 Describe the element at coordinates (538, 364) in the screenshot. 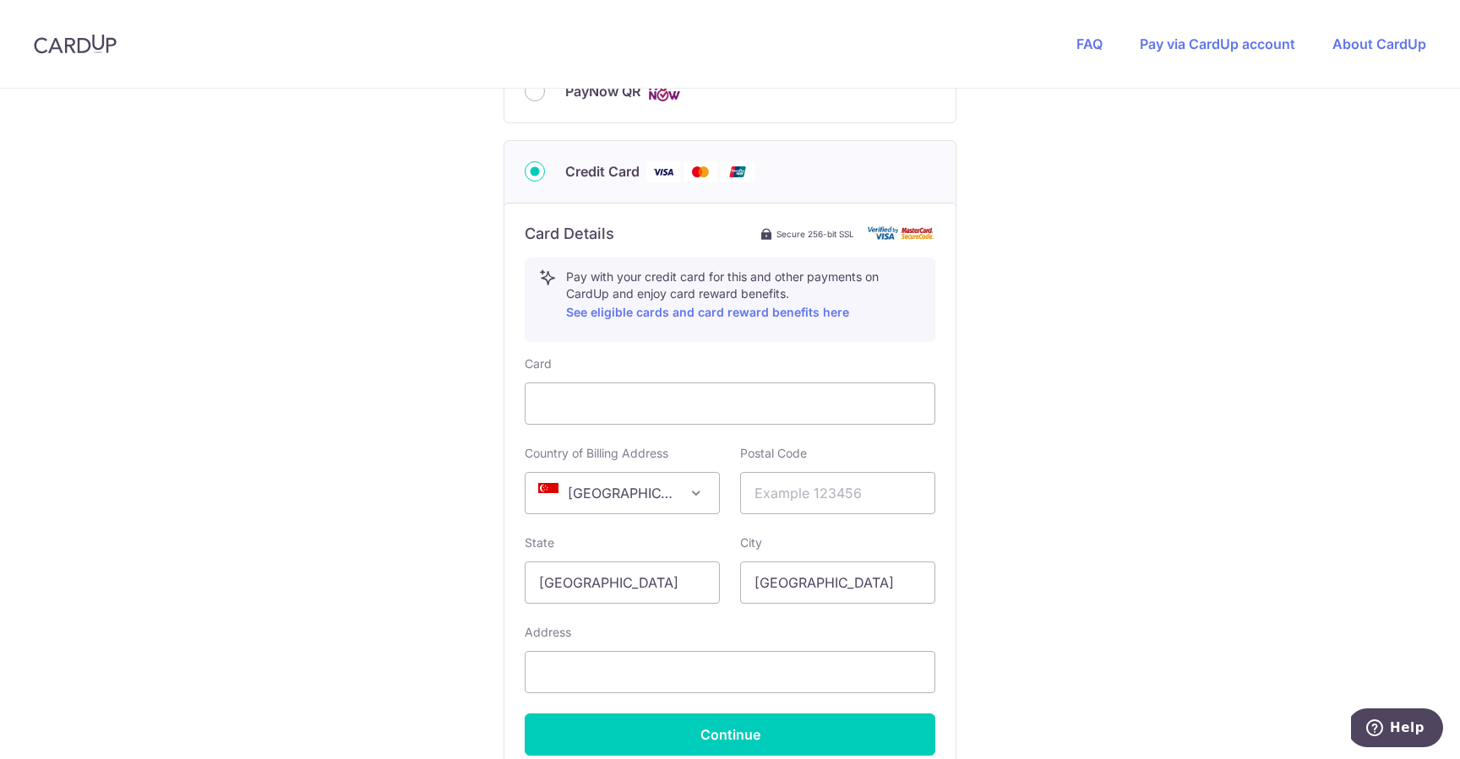

I see `label: Card` at that location.